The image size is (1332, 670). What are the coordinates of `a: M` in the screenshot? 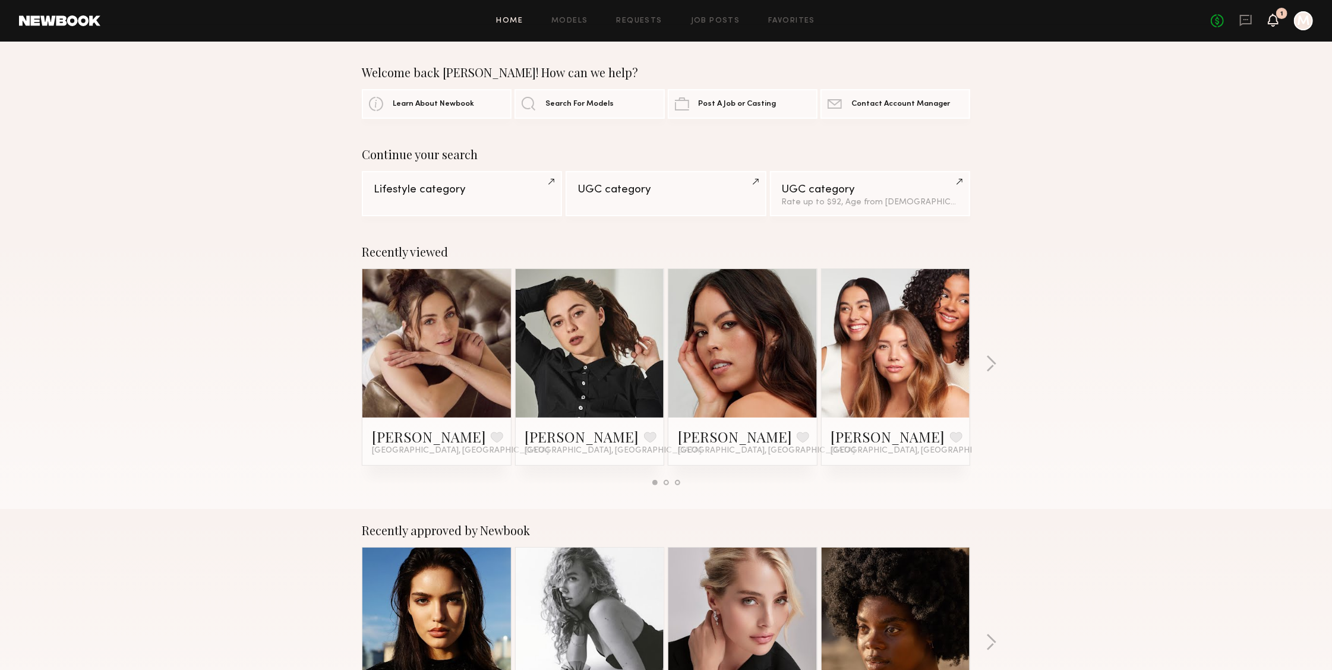 It's located at (1304, 21).